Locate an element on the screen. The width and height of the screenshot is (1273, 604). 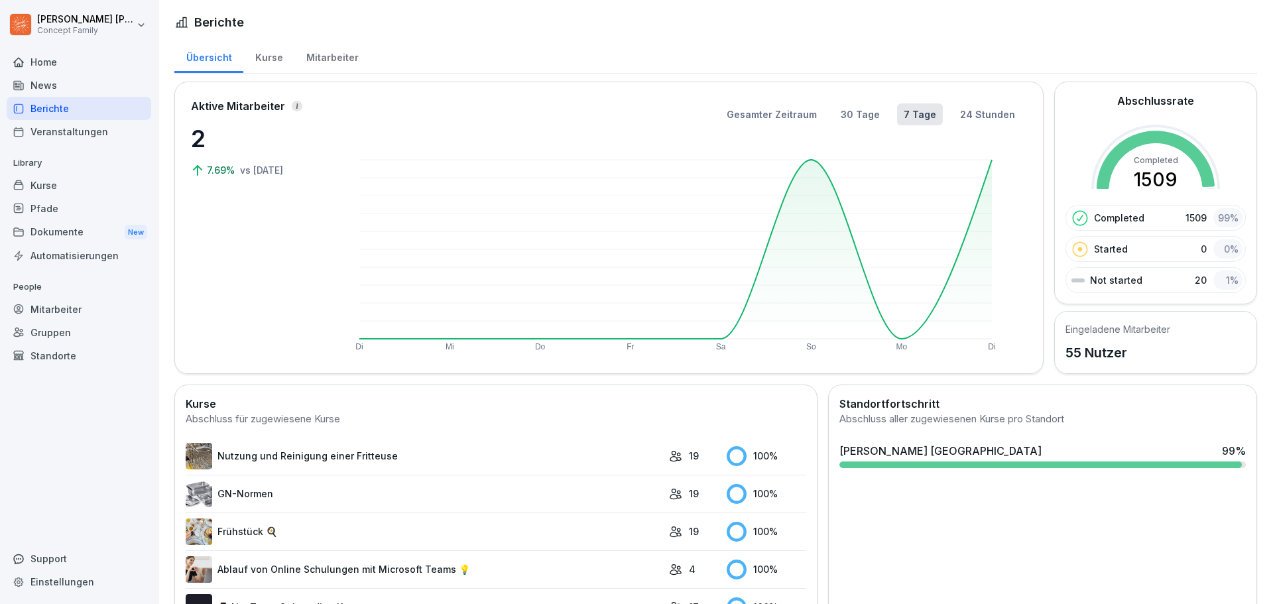
img: b2msvuojt3s6egexuweix326.png is located at coordinates (199, 456).